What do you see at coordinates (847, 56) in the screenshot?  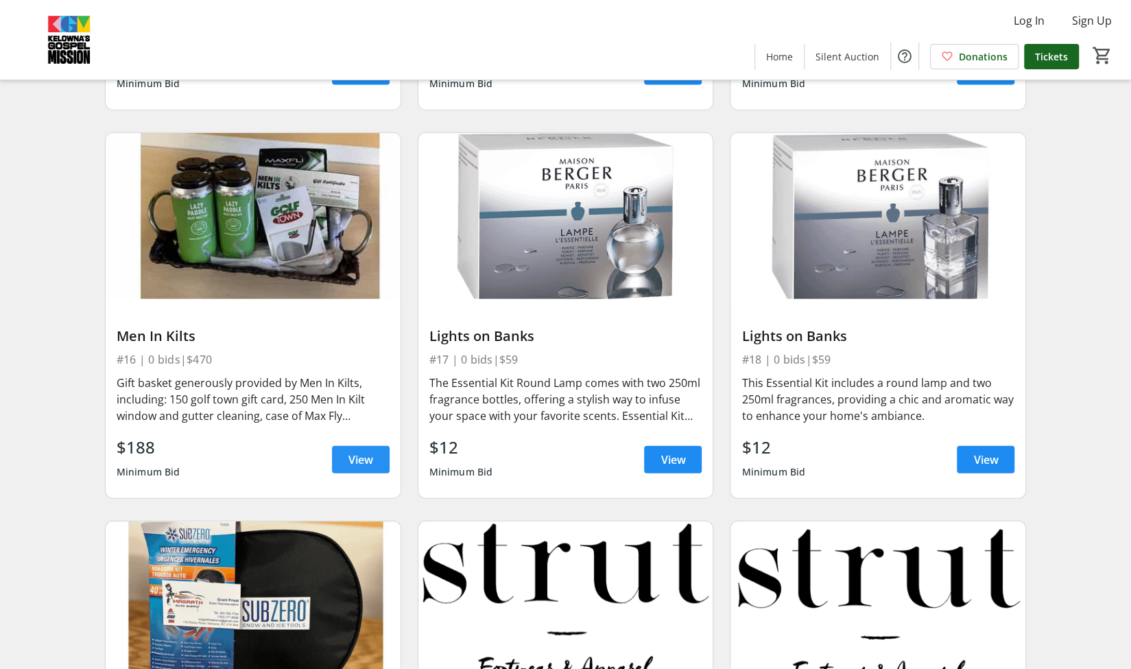 I see `span: Silent Auction` at bounding box center [847, 56].